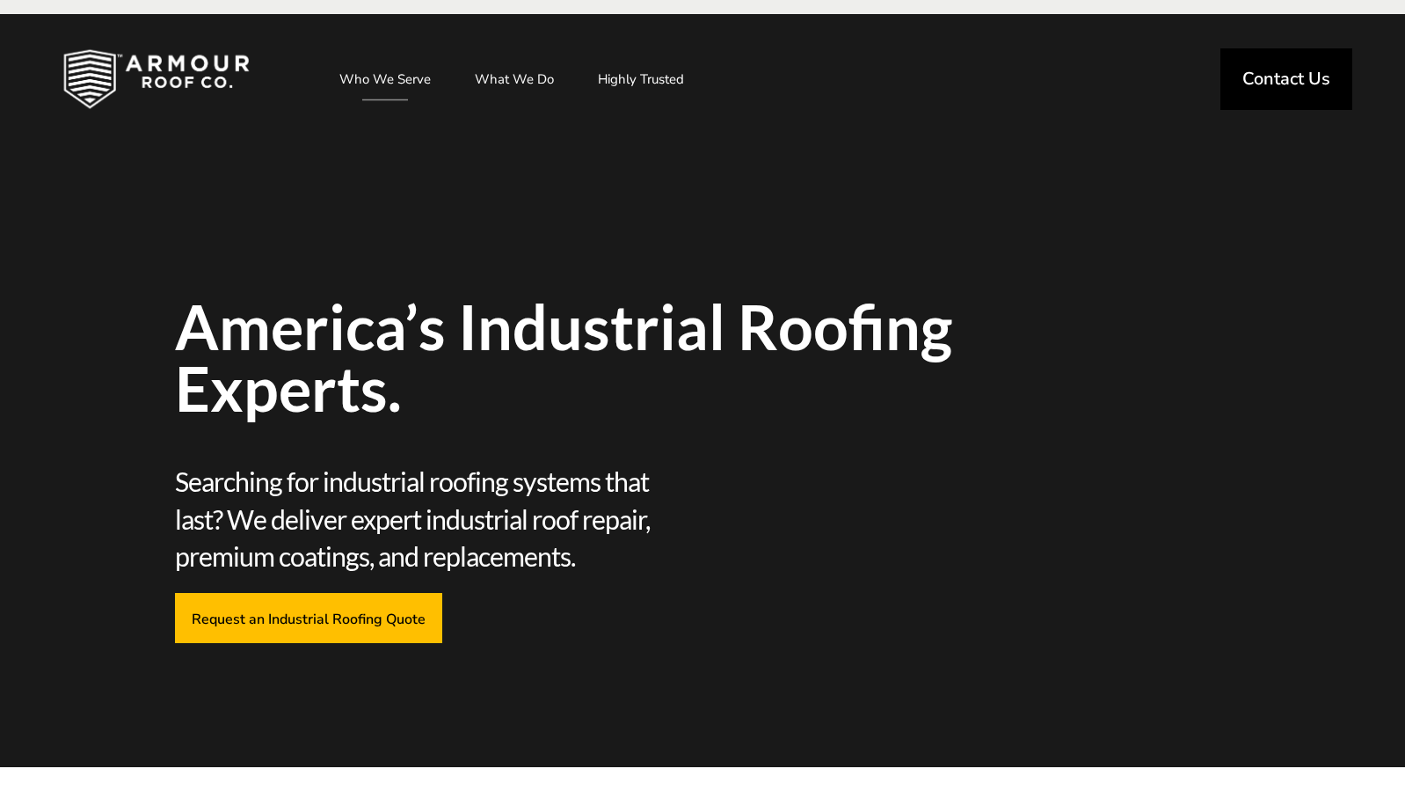  I want to click on a: Highly Trusted, so click(641, 79).